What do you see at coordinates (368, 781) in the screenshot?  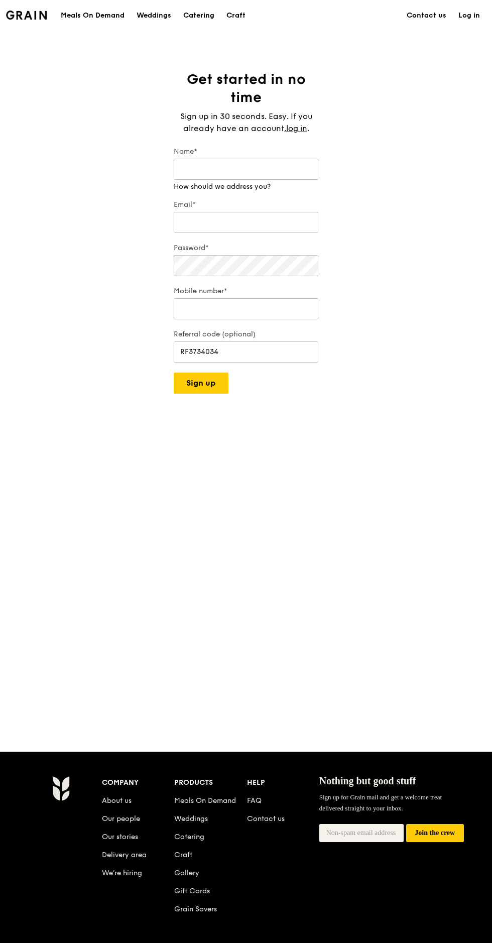 I see `span: Nothing but good stuff` at bounding box center [368, 781].